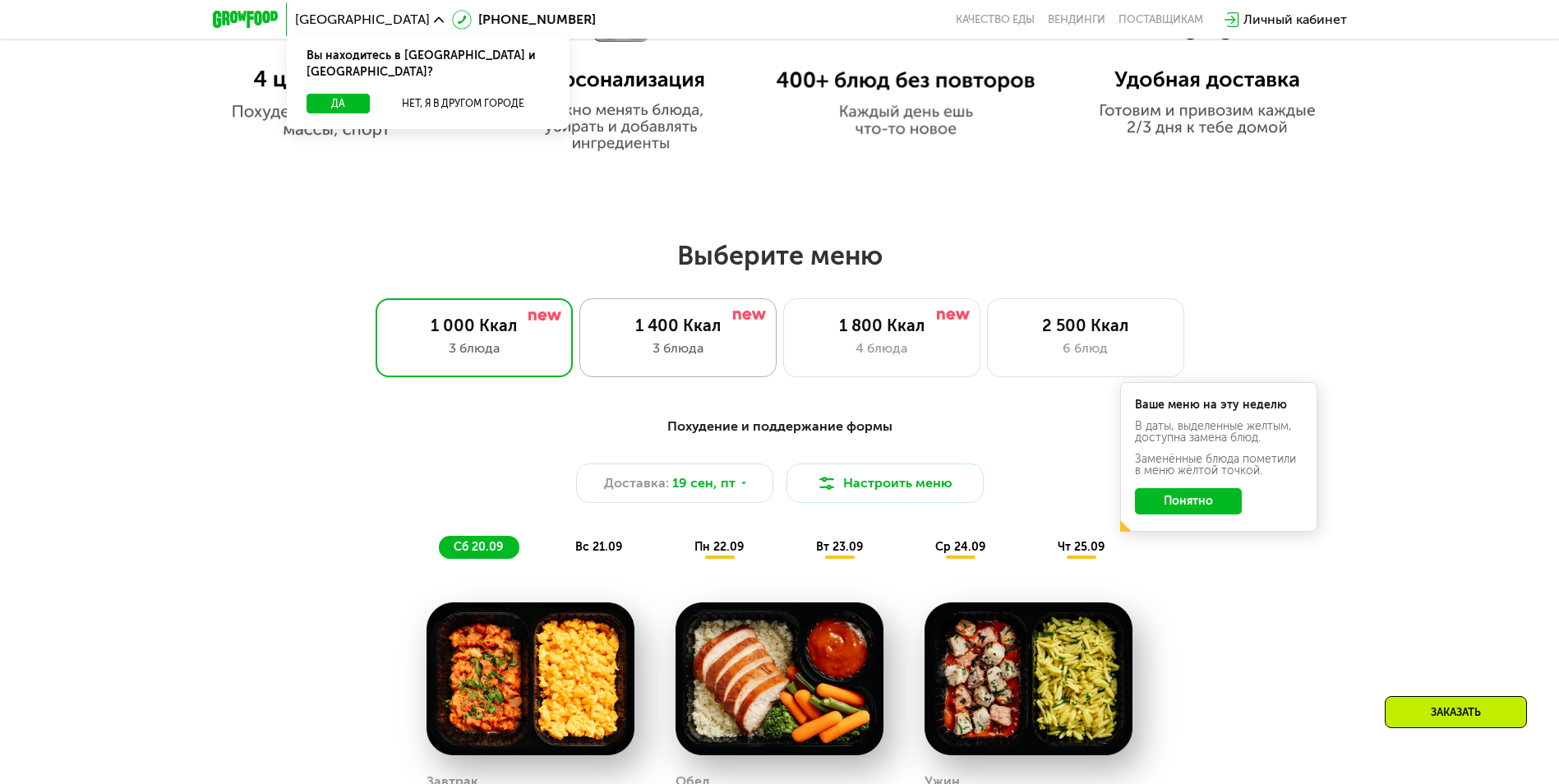  What do you see at coordinates (463, 104) in the screenshot?
I see `button: Нет, я в другом городе` at bounding box center [463, 104].